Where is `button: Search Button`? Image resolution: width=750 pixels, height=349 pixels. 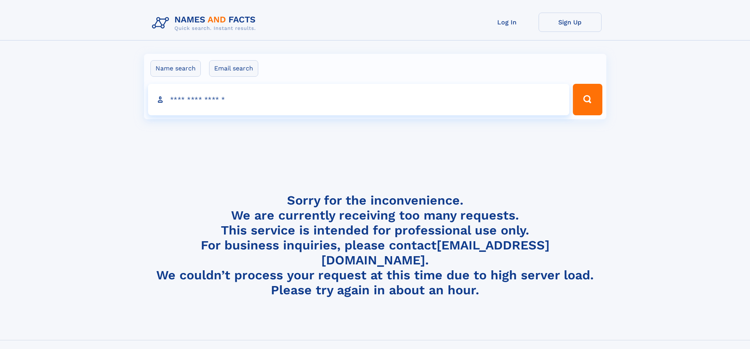 button: Search Button is located at coordinates (587, 100).